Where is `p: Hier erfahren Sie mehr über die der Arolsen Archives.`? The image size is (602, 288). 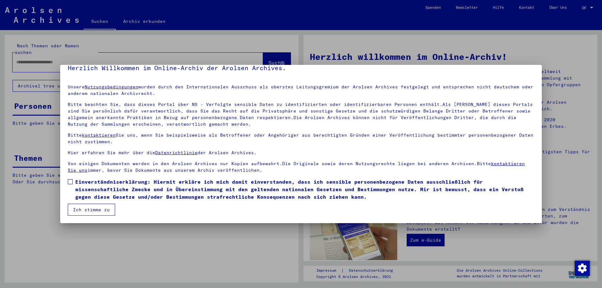 p: Hier erfahren Sie mehr über die der Arolsen Archives. is located at coordinates (301, 153).